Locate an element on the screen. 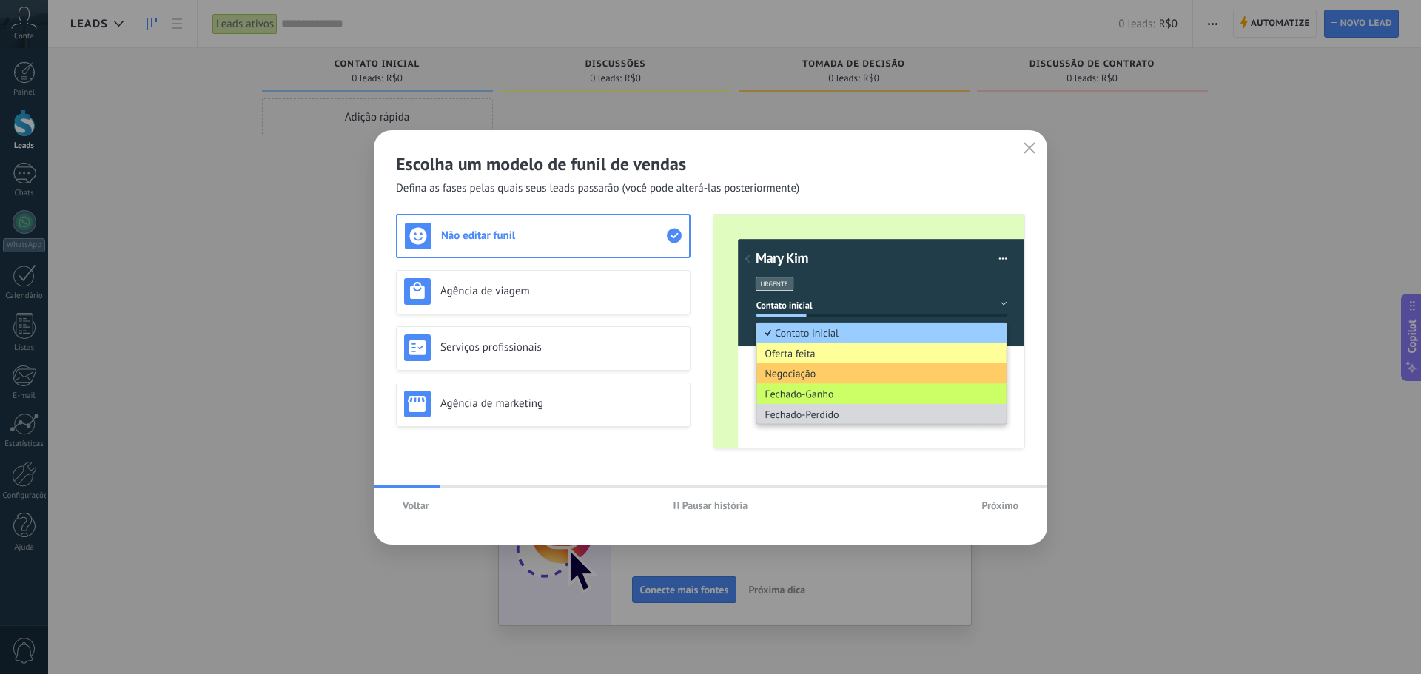 The width and height of the screenshot is (1421, 674). h3: Serviços profissionais is located at coordinates (561, 347).